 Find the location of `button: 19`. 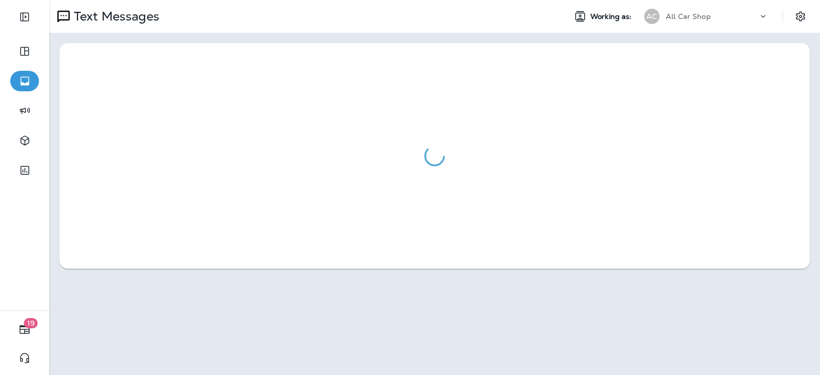

button: 19 is located at coordinates (25, 329).